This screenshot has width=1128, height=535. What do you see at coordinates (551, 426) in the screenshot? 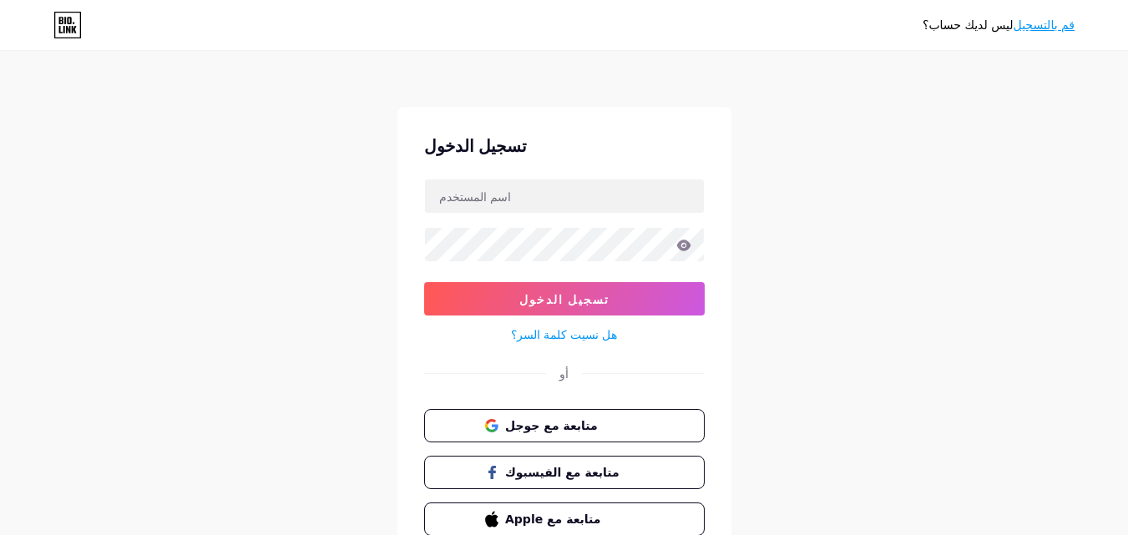
I see `font: متابعة مع جوجل` at bounding box center [551, 426].